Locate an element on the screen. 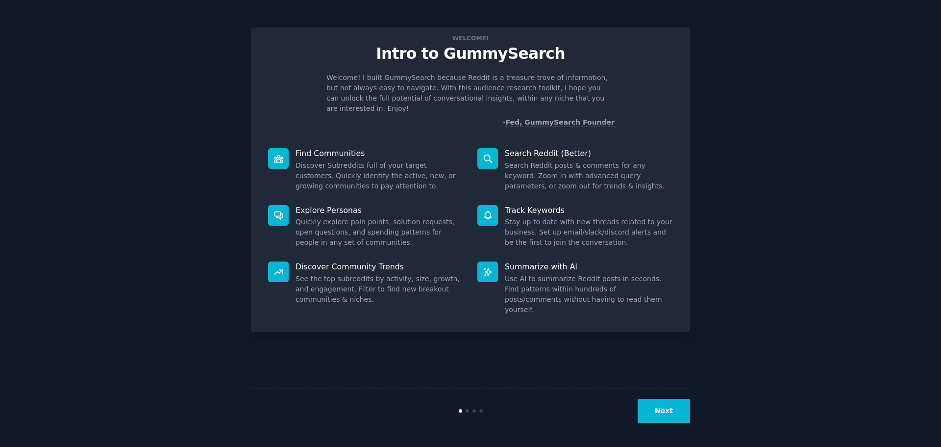  p: Summarize with AI is located at coordinates (589, 266).